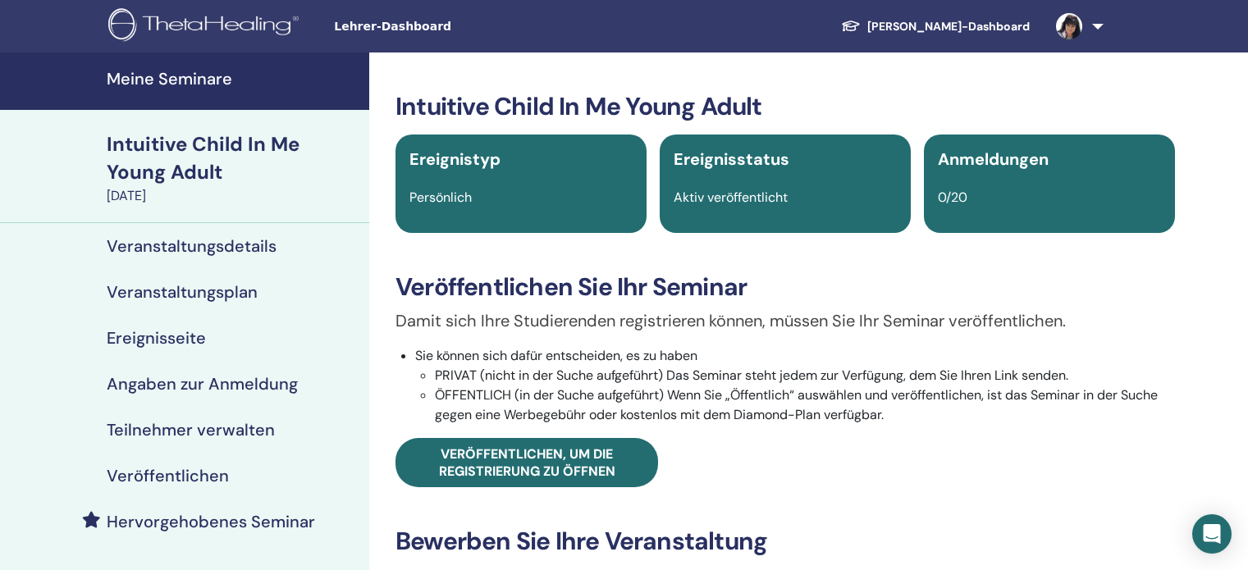  Describe the element at coordinates (233, 158) in the screenshot. I see `div: Intuitive Child In Me Young Adult` at that location.